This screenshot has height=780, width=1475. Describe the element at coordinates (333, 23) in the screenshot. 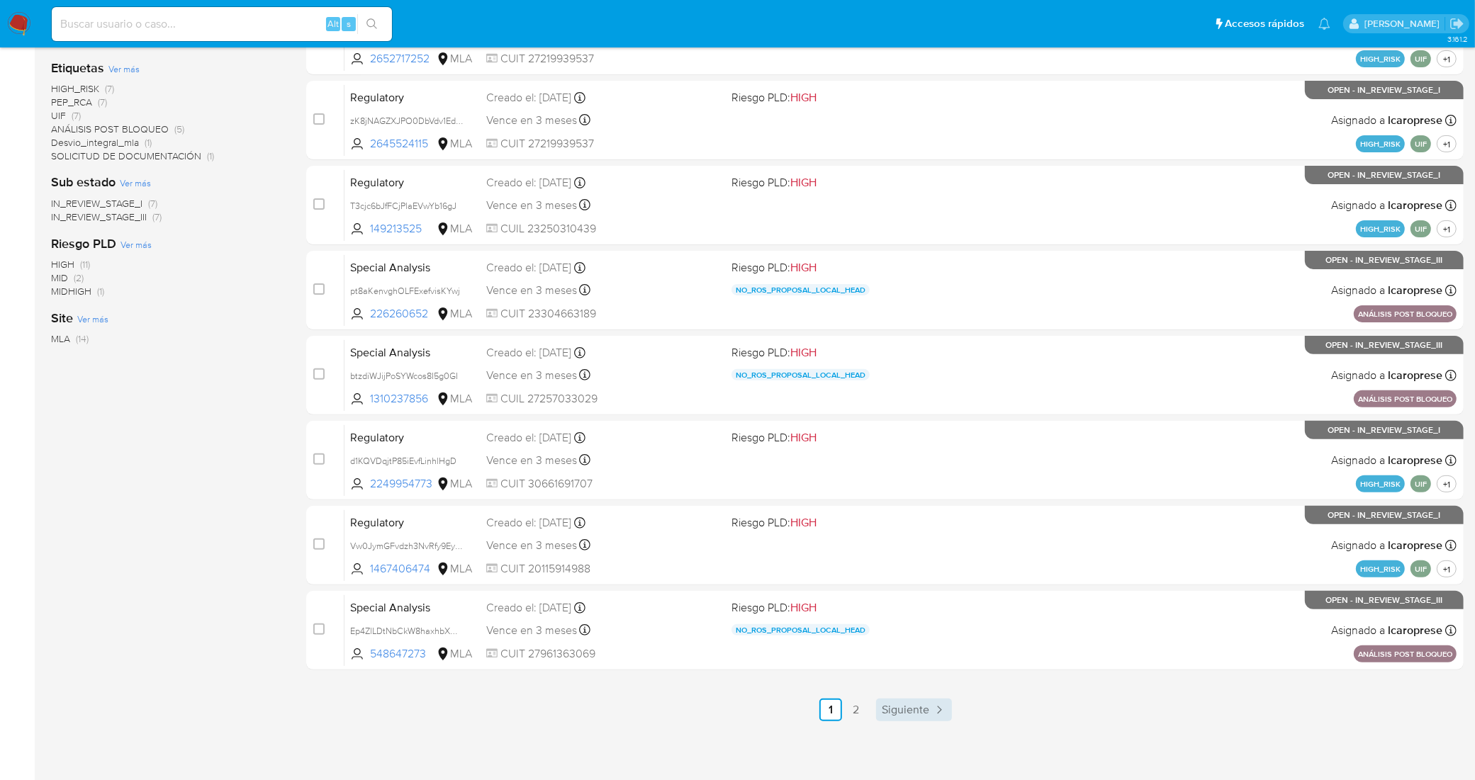

I see `span: Alt` at that location.